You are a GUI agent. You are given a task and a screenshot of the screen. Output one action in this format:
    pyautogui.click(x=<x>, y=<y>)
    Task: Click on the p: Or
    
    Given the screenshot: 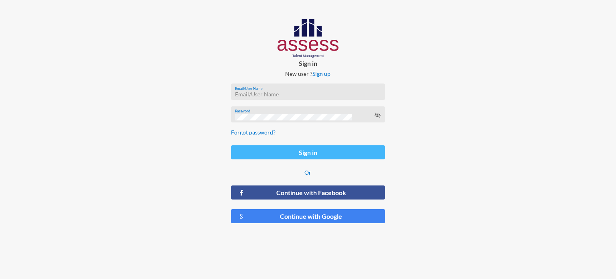 What is the action you would take?
    pyautogui.click(x=308, y=172)
    